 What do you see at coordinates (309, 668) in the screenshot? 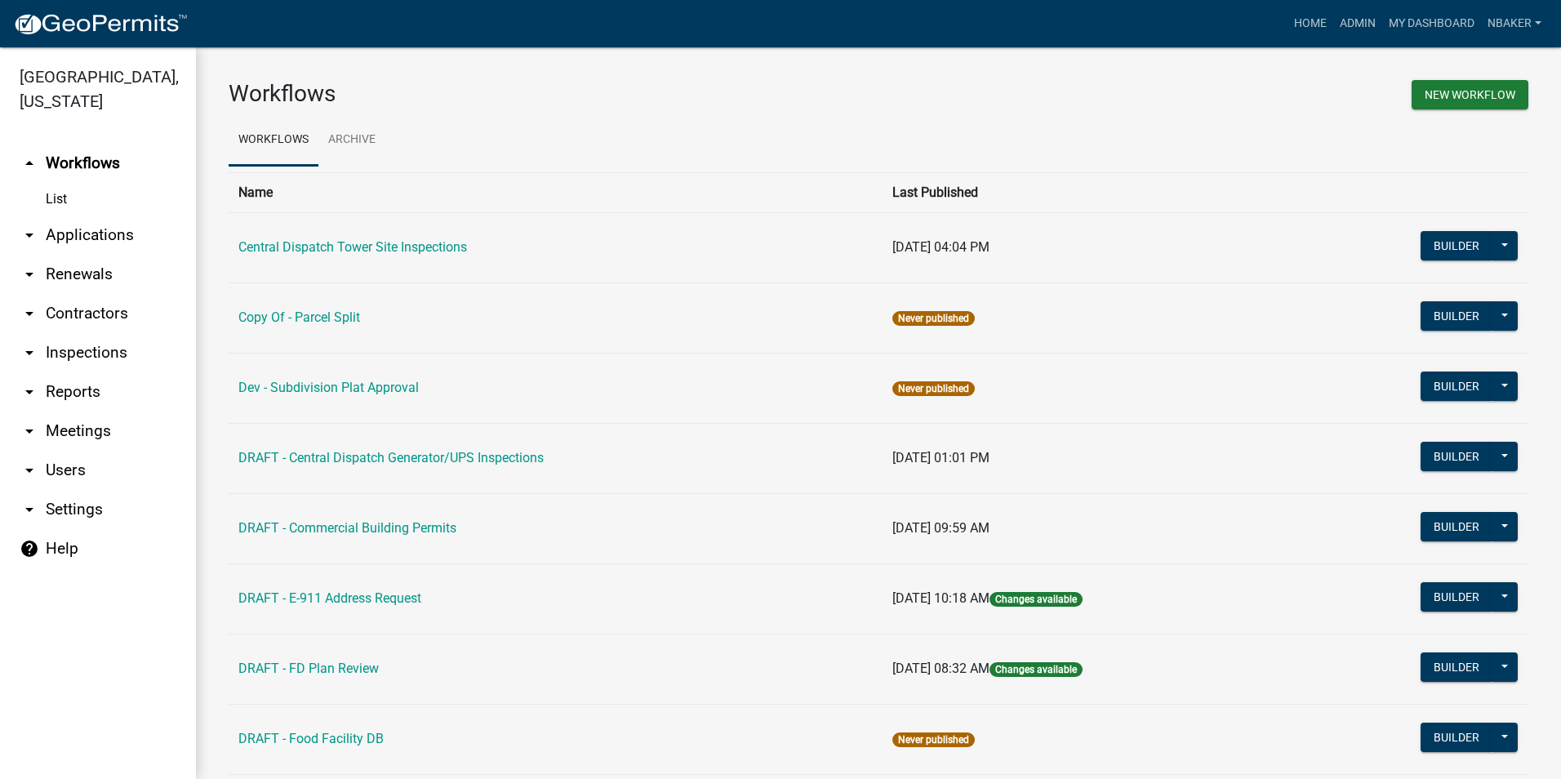
I see `a: DRAFT - FD Plan Review` at bounding box center [309, 668].